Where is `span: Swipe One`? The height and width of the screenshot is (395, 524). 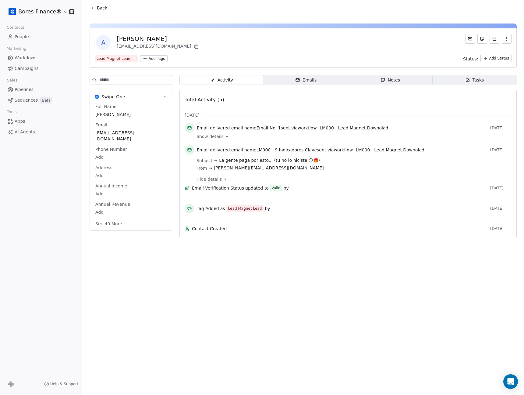
span: Swipe One is located at coordinates (113, 97).